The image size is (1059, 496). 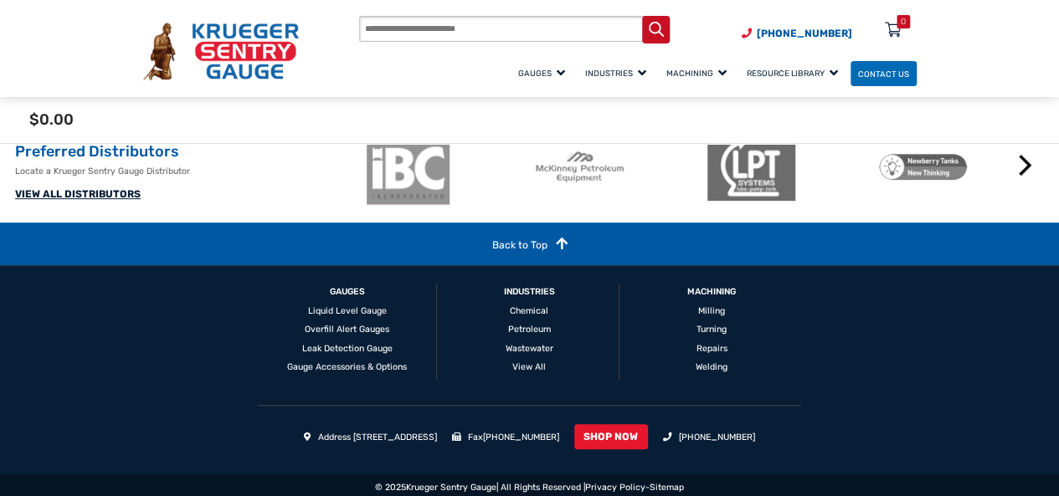 I want to click on button: 1 of 2, so click(x=676, y=222).